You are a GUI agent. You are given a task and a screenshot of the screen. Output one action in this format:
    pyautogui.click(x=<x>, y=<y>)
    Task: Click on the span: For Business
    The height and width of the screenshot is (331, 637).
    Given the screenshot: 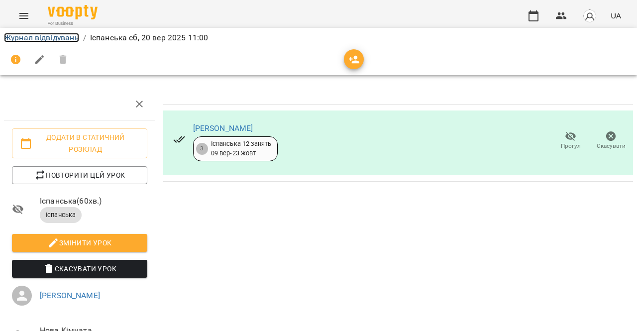 What is the action you would take?
    pyautogui.click(x=73, y=23)
    